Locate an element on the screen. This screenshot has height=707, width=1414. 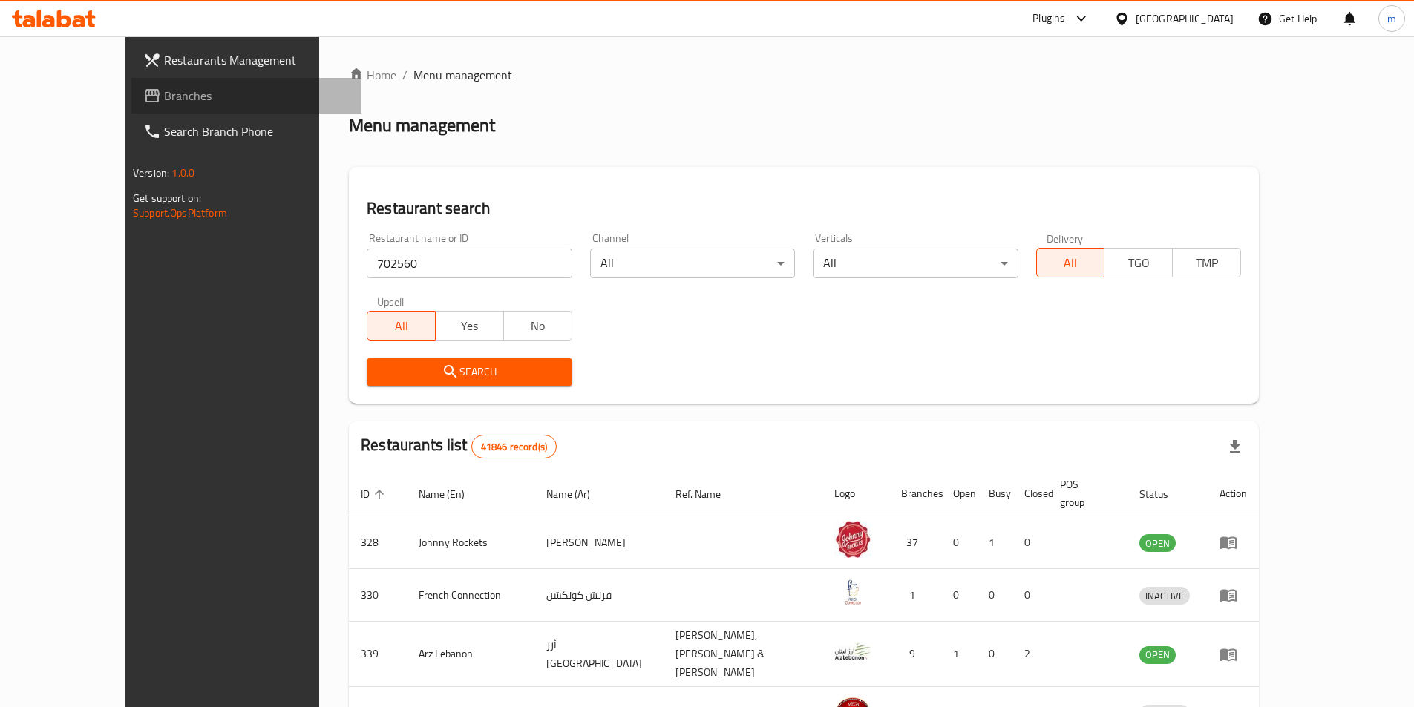
label: Delivery is located at coordinates (1065, 238).